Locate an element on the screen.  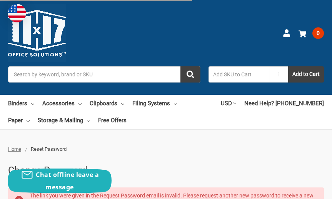
input: Search by keyword, brand or SKU is located at coordinates (104, 74).